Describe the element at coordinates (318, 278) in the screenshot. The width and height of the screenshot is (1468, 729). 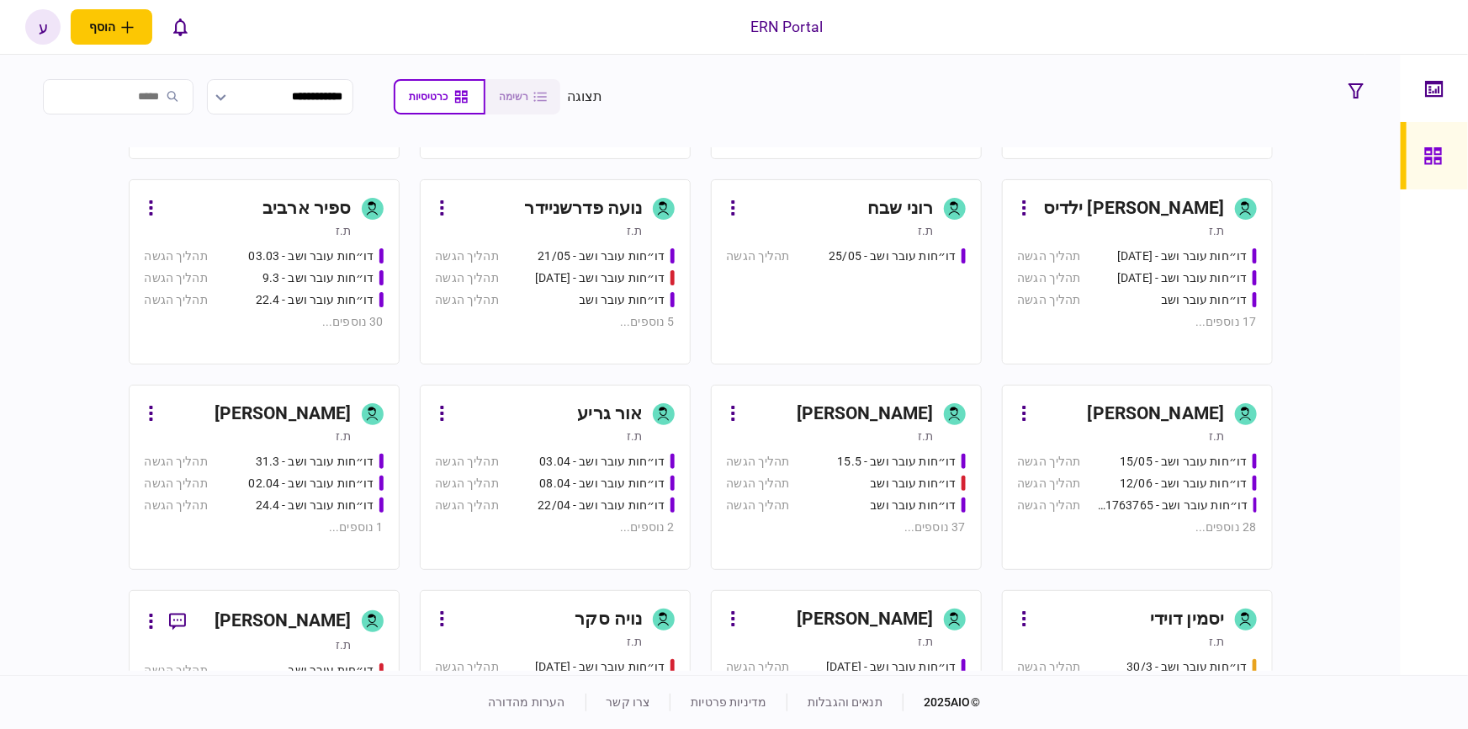
I see `div: דו״חות עובר ושב - 9.3` at that location.